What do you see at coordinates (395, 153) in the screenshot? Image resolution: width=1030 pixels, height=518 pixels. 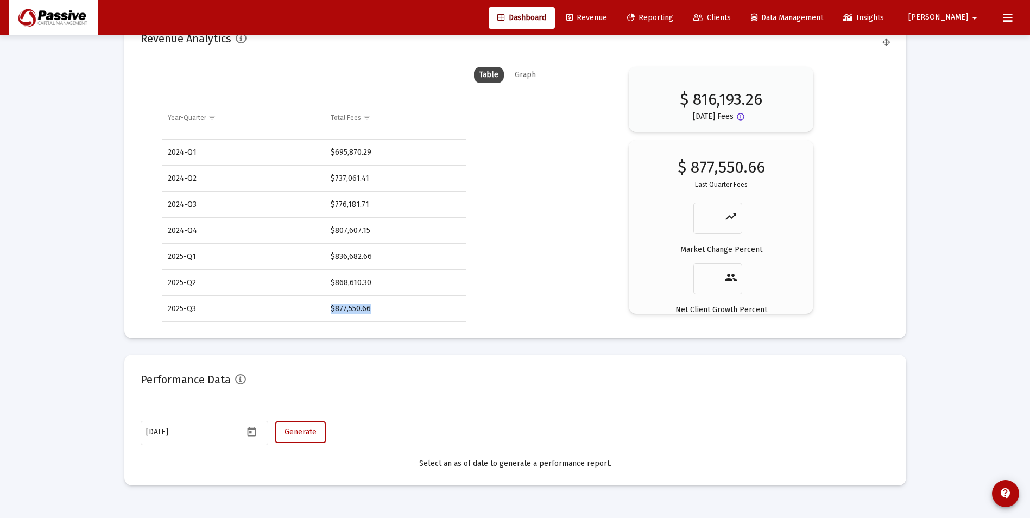 I see `td: $695,870.29` at bounding box center [395, 153].